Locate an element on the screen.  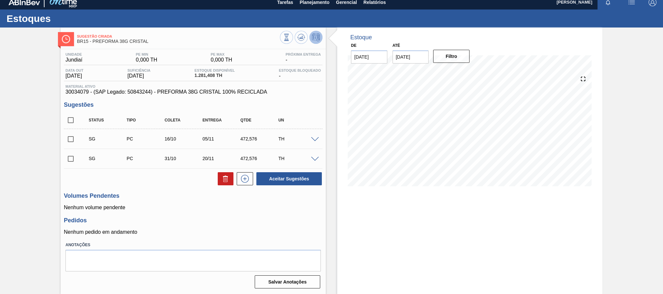
button: Filtro is located at coordinates (451, 56).